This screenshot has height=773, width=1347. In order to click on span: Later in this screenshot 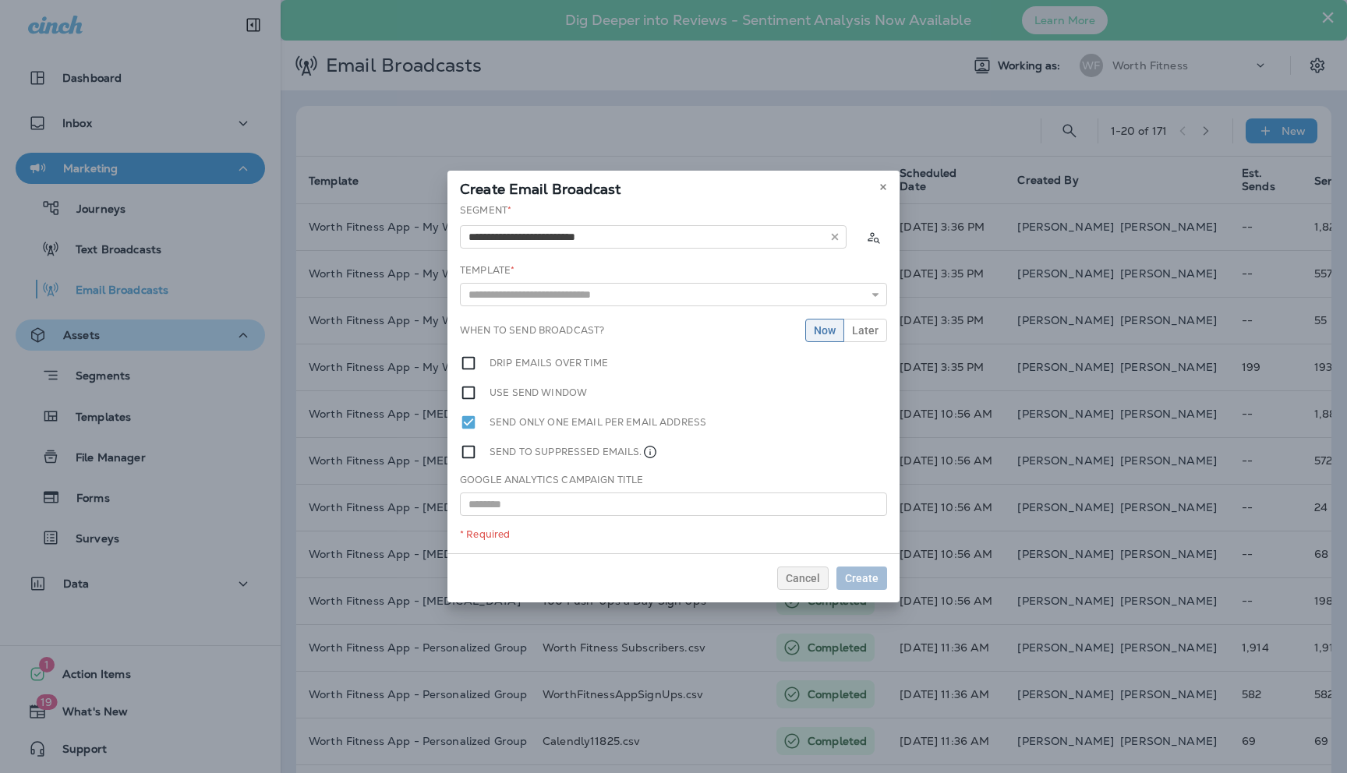, I will do `click(865, 330)`.